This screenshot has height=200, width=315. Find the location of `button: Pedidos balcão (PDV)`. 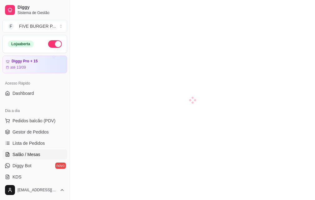

button: Pedidos balcão (PDV) is located at coordinates (35, 121).